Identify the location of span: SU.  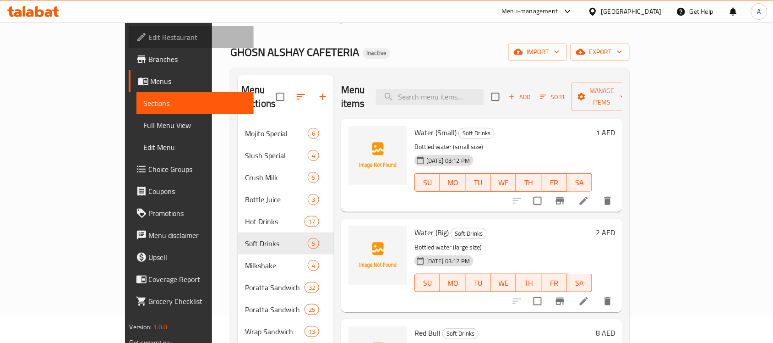
(427, 283).